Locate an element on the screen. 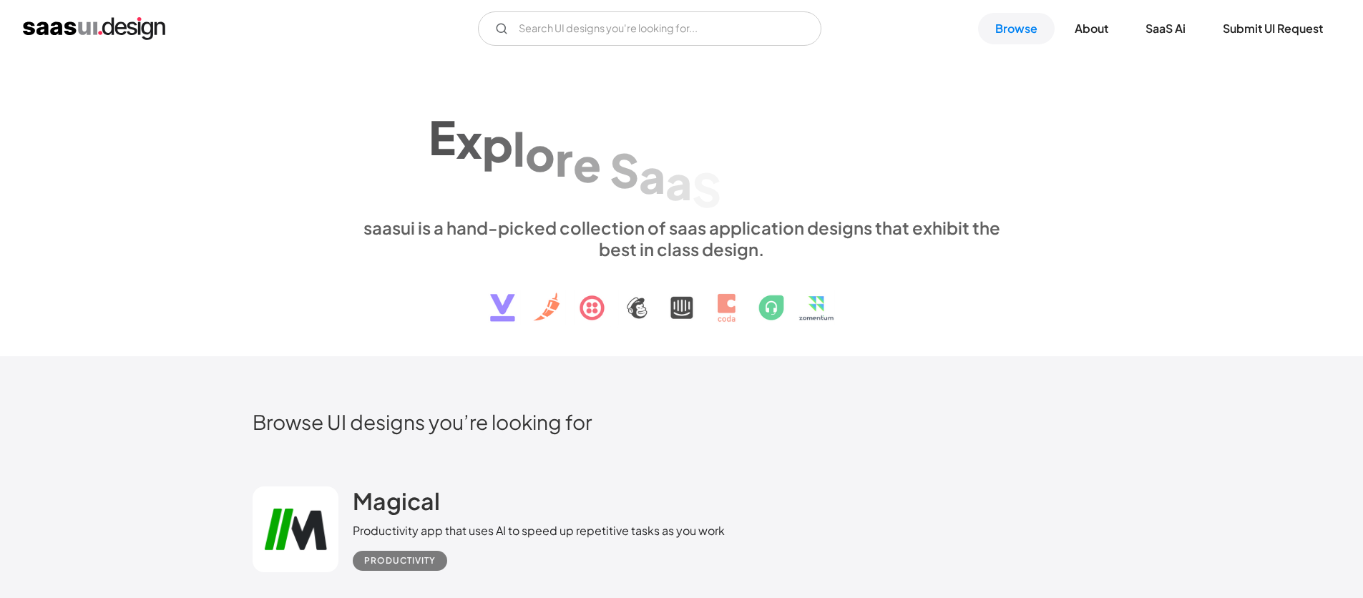 This screenshot has width=1363, height=598. div: o is located at coordinates (540, 153).